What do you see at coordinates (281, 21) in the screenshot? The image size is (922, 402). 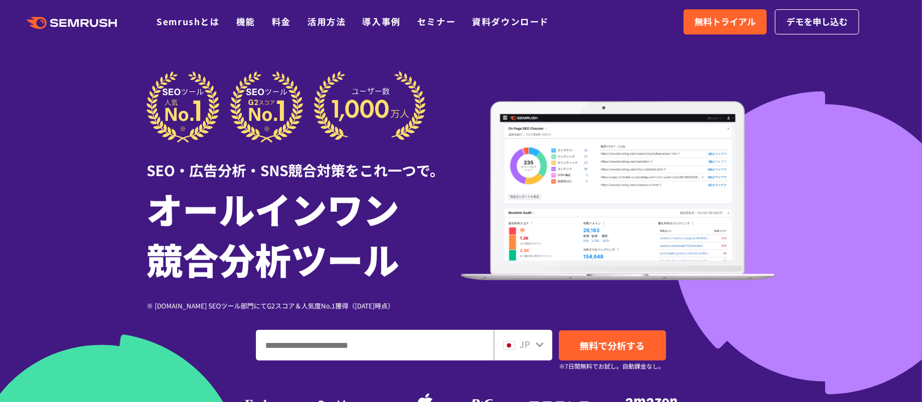 I see `a: 料金` at bounding box center [281, 21].